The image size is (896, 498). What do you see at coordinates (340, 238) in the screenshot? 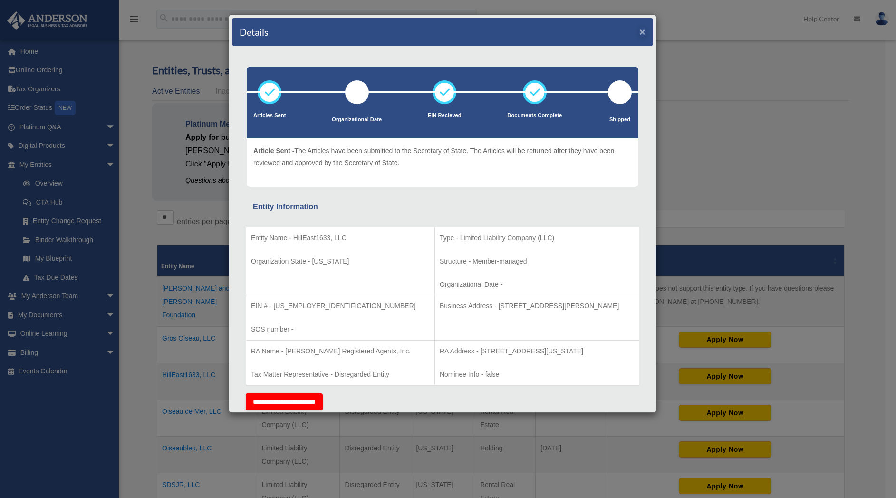
I see `p: Entity Name - HillEast1633, LLC` at bounding box center [340, 238].